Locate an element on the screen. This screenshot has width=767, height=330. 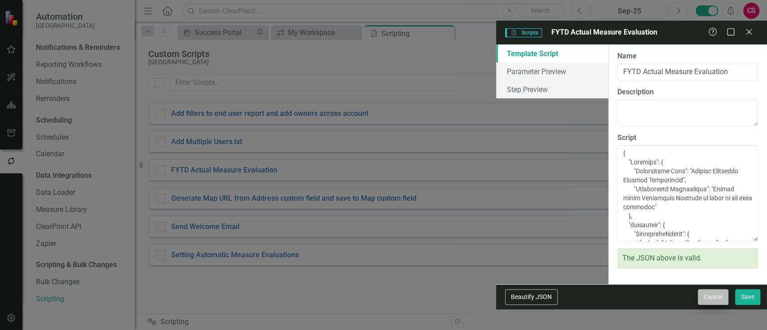
label: Script is located at coordinates (687, 138).